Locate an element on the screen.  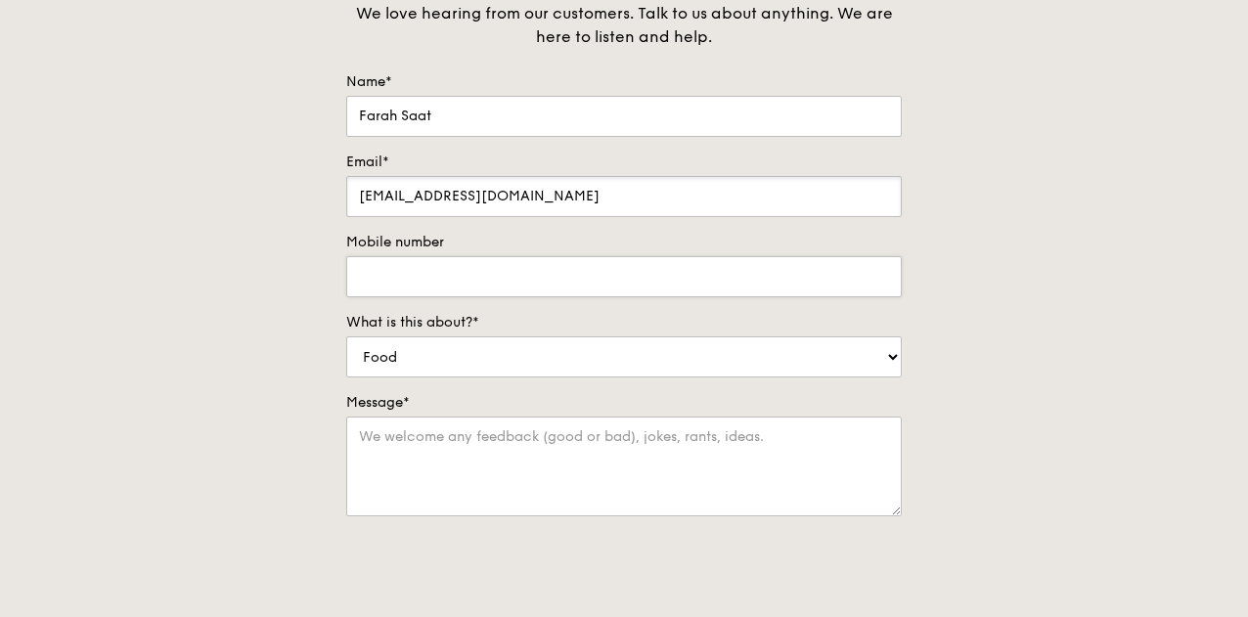
label: Mobile number is located at coordinates (624, 243).